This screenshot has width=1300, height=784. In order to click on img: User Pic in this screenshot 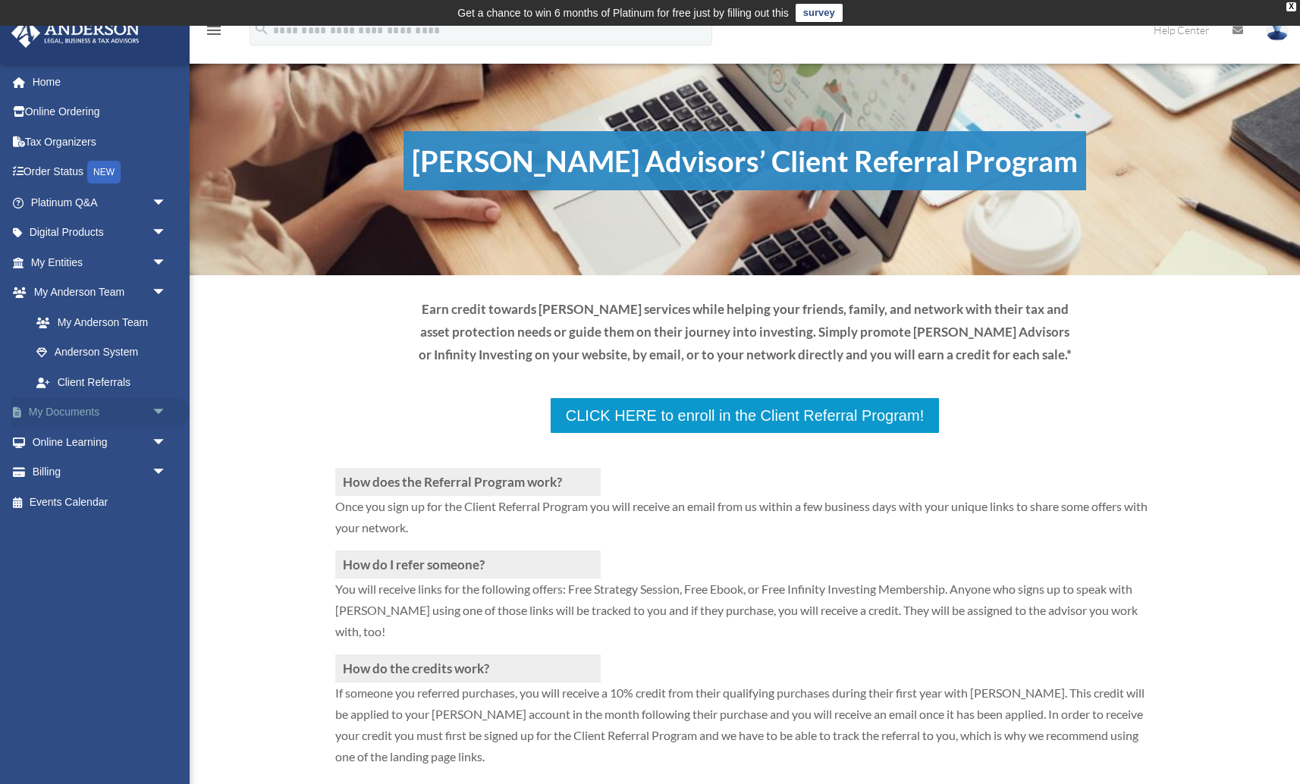, I will do `click(1278, 30)`.